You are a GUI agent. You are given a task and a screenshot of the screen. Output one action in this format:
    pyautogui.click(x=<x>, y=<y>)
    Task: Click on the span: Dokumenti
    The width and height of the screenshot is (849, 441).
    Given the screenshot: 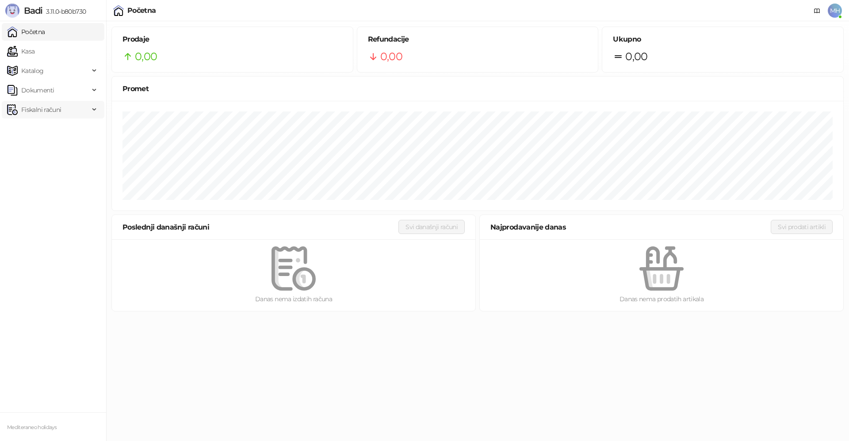 What is the action you would take?
    pyautogui.click(x=38, y=90)
    